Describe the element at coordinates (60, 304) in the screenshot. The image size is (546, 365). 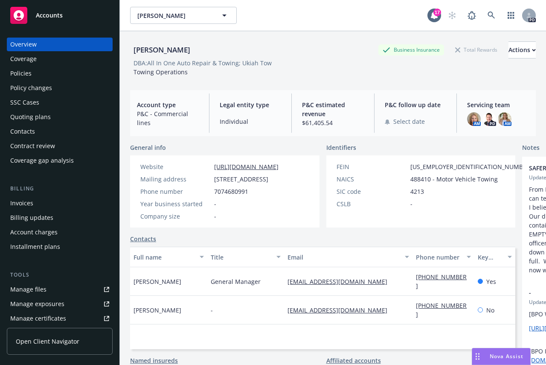
I see `span: Manage exposures` at that location.